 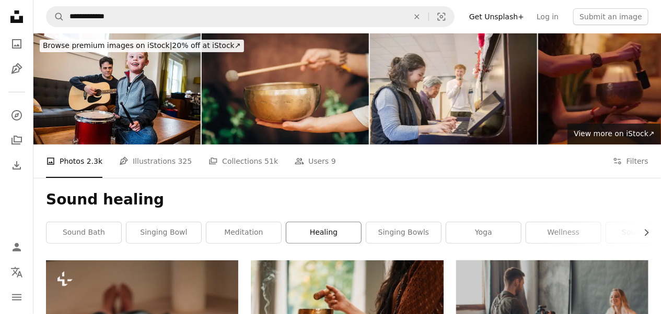 What do you see at coordinates (17, 248) in the screenshot?
I see `a: Log in / Sign up` at bounding box center [17, 248].